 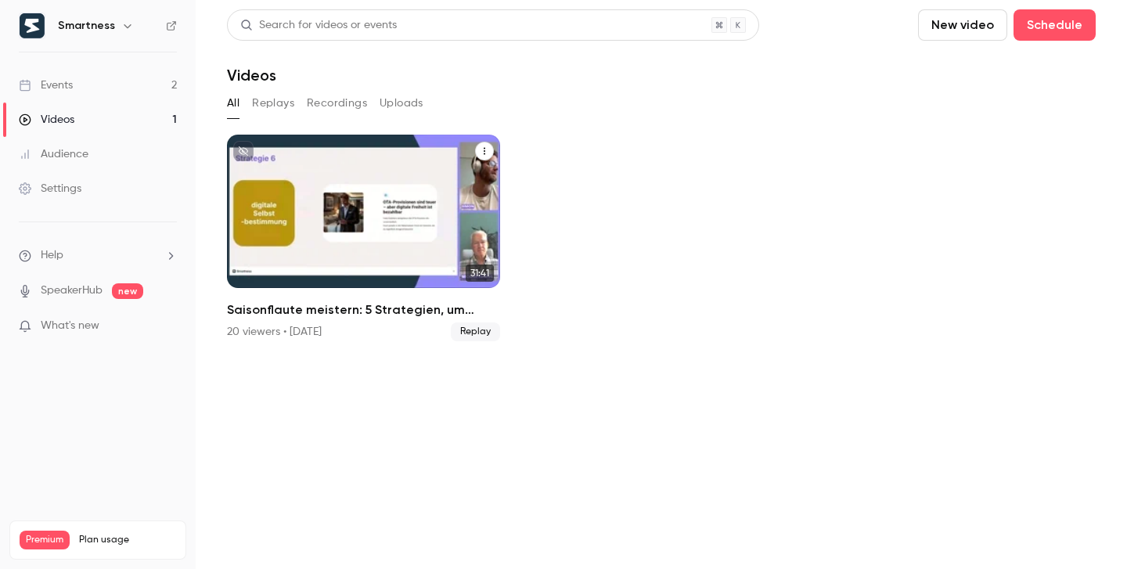 What do you see at coordinates (480, 273) in the screenshot?
I see `span: 31:41` at bounding box center [480, 273].